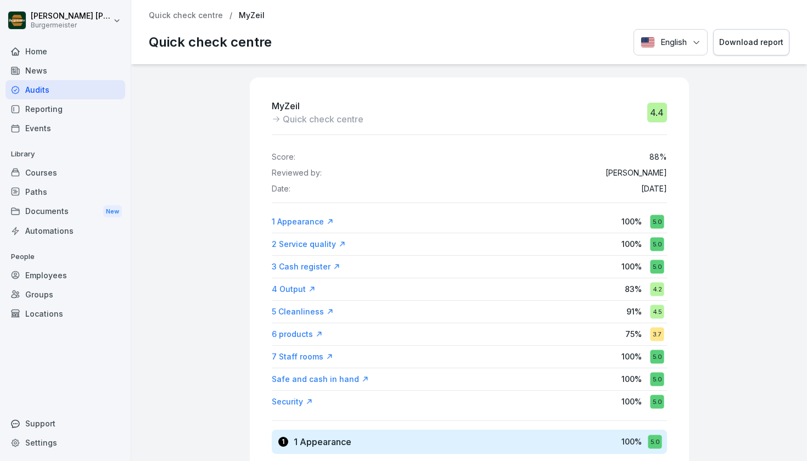 This screenshot has height=461, width=807. Describe the element at coordinates (65, 172) in the screenshot. I see `a: Courses` at that location.